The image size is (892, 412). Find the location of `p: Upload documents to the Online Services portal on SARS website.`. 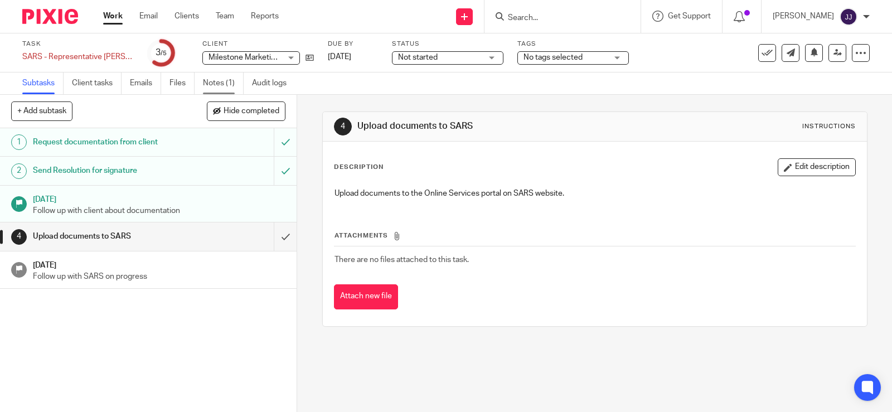

p: Upload documents to the Online Services portal on SARS website. is located at coordinates (595, 193).